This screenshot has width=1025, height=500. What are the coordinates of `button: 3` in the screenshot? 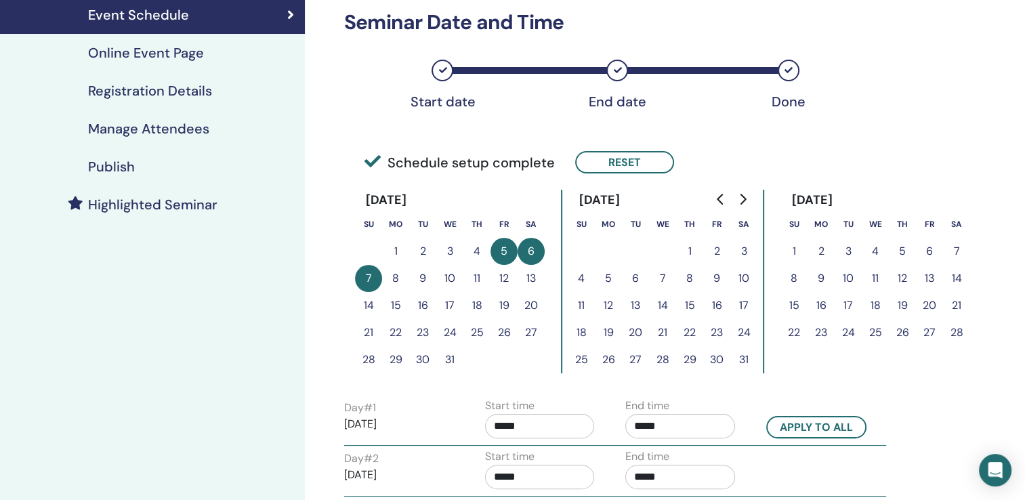 It's located at (848, 251).